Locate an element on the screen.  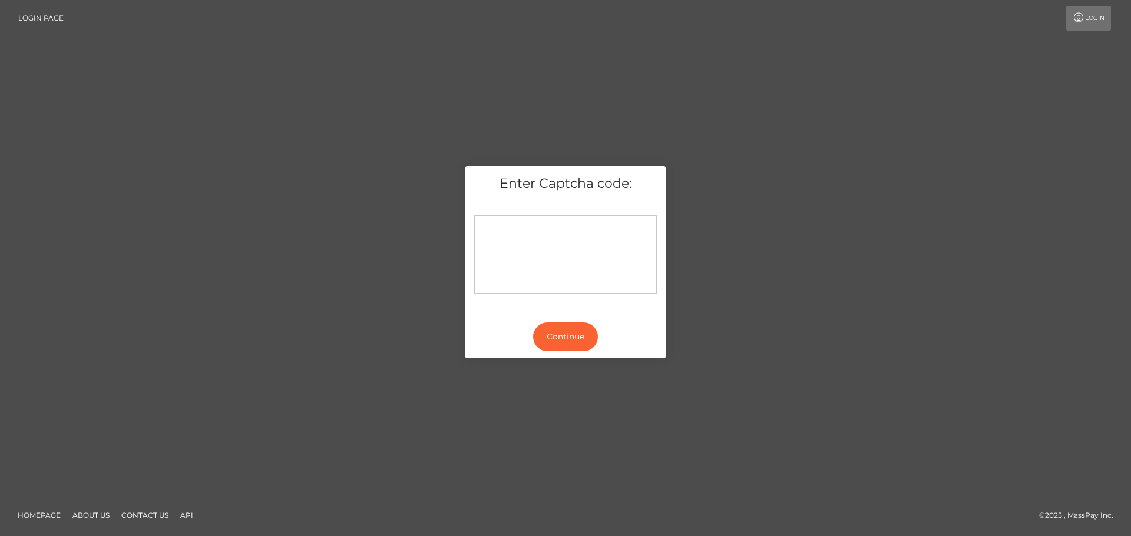
a: Login is located at coordinates (1088, 18).